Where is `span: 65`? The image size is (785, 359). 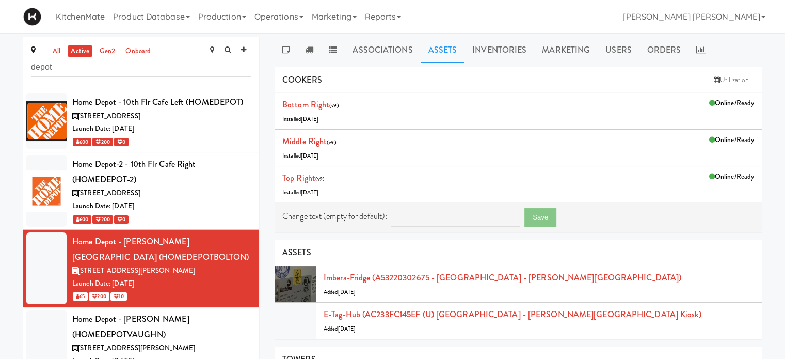 span: 65 is located at coordinates (80, 296).